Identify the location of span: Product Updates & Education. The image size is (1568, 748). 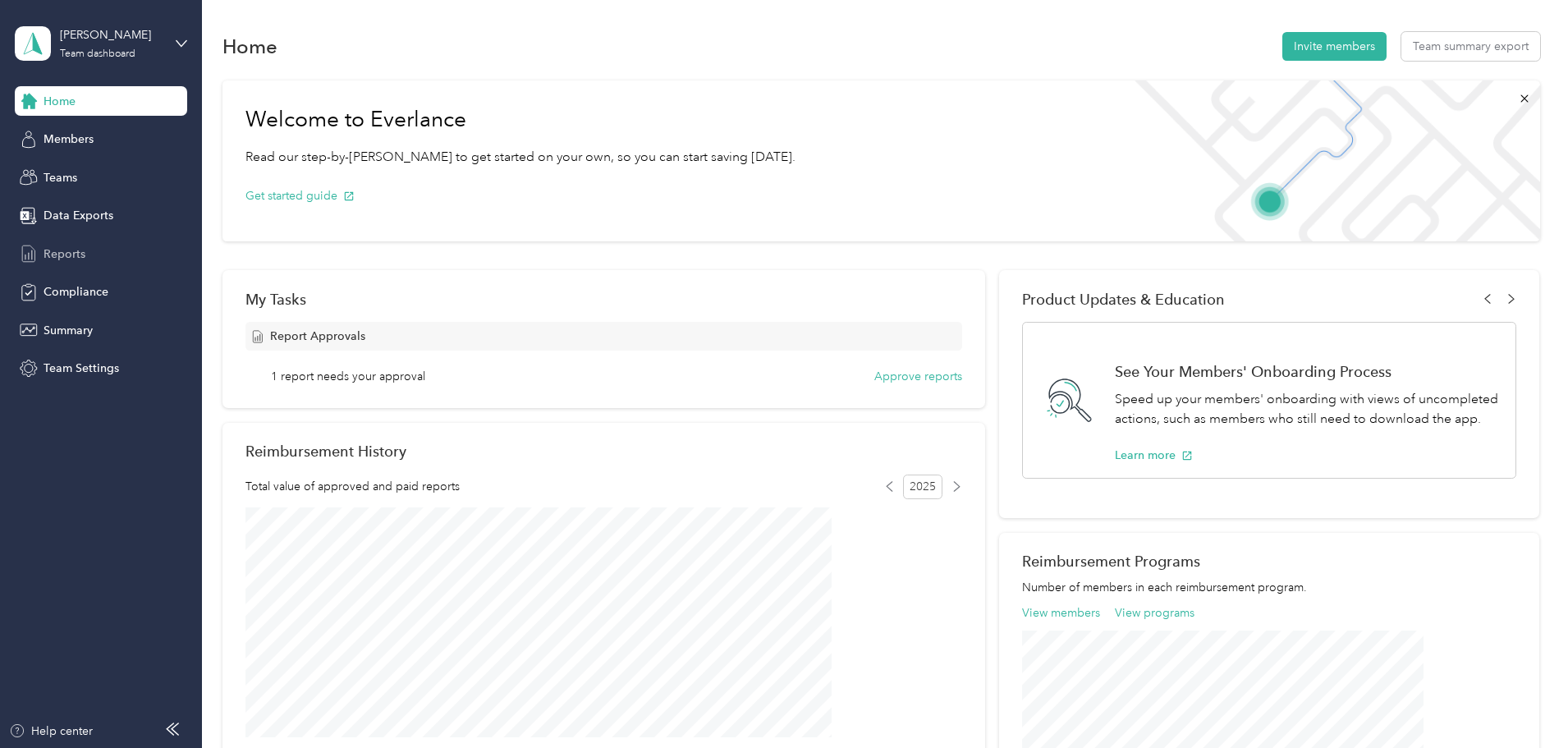
(1123, 299).